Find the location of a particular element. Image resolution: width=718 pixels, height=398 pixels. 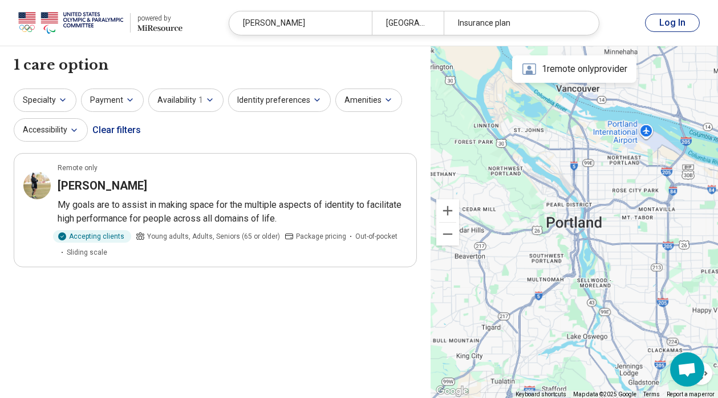

button: Accessibility is located at coordinates (51, 129).